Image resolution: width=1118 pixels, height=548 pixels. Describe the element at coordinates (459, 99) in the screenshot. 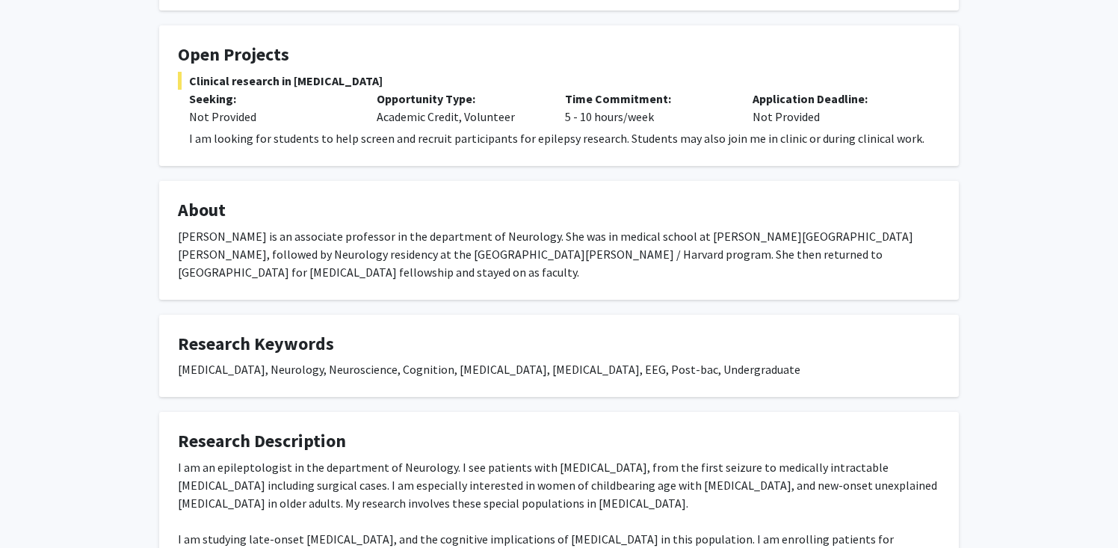

I see `p: Opportunity Type:` at that location.